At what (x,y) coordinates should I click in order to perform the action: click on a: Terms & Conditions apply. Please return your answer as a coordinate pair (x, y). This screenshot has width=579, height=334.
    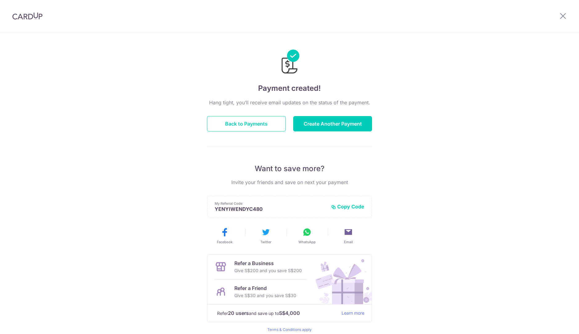
    Looking at the image, I should click on (289, 329).